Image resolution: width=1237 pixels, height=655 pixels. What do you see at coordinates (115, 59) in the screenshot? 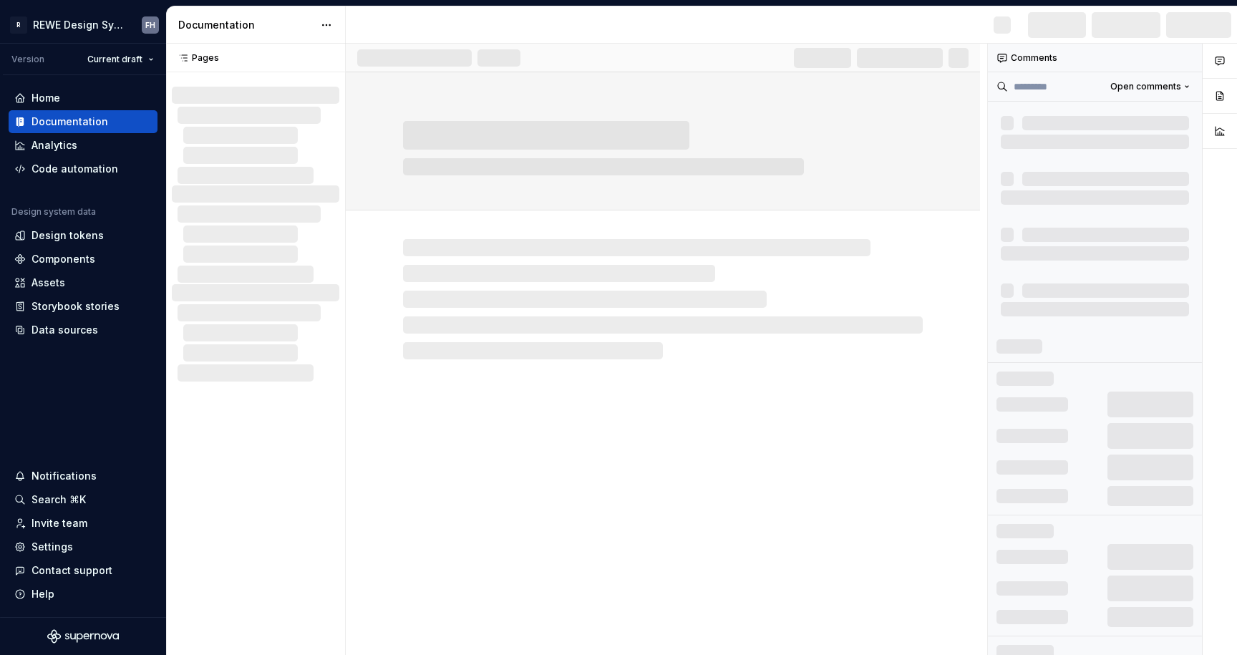
I see `span: Current draft` at bounding box center [115, 59].